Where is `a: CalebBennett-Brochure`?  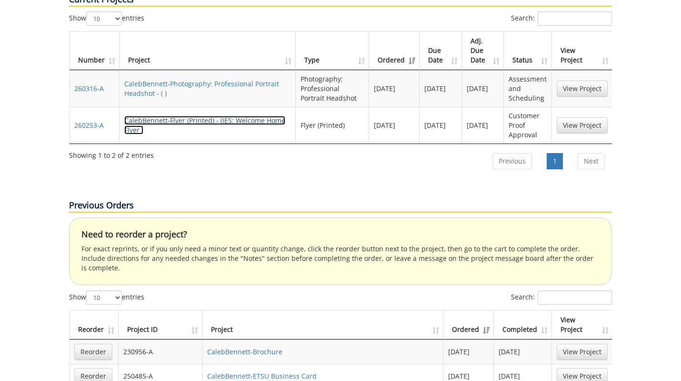 a: CalebBennett-Brochure is located at coordinates (245, 351).